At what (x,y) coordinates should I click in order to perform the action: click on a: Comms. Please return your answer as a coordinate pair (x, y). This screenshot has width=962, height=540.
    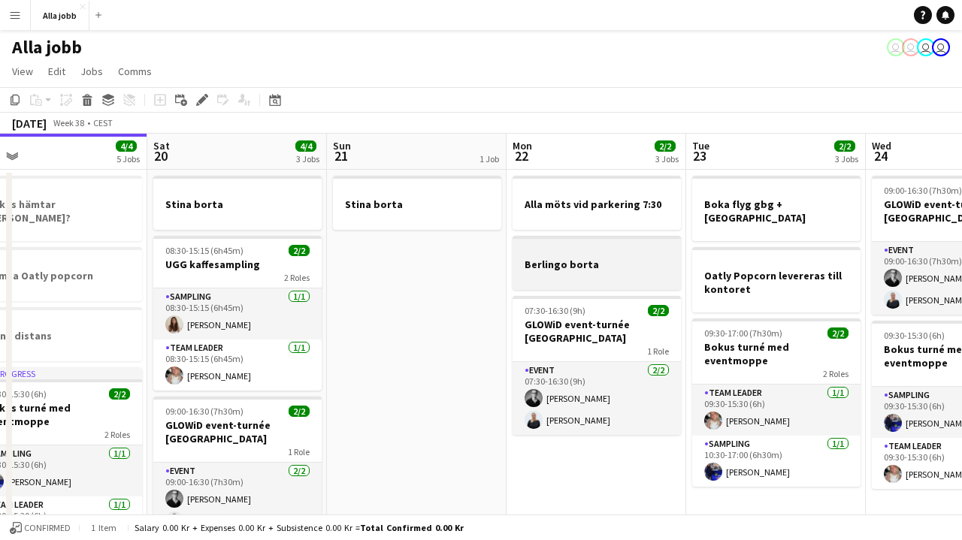
    Looking at the image, I should click on (135, 71).